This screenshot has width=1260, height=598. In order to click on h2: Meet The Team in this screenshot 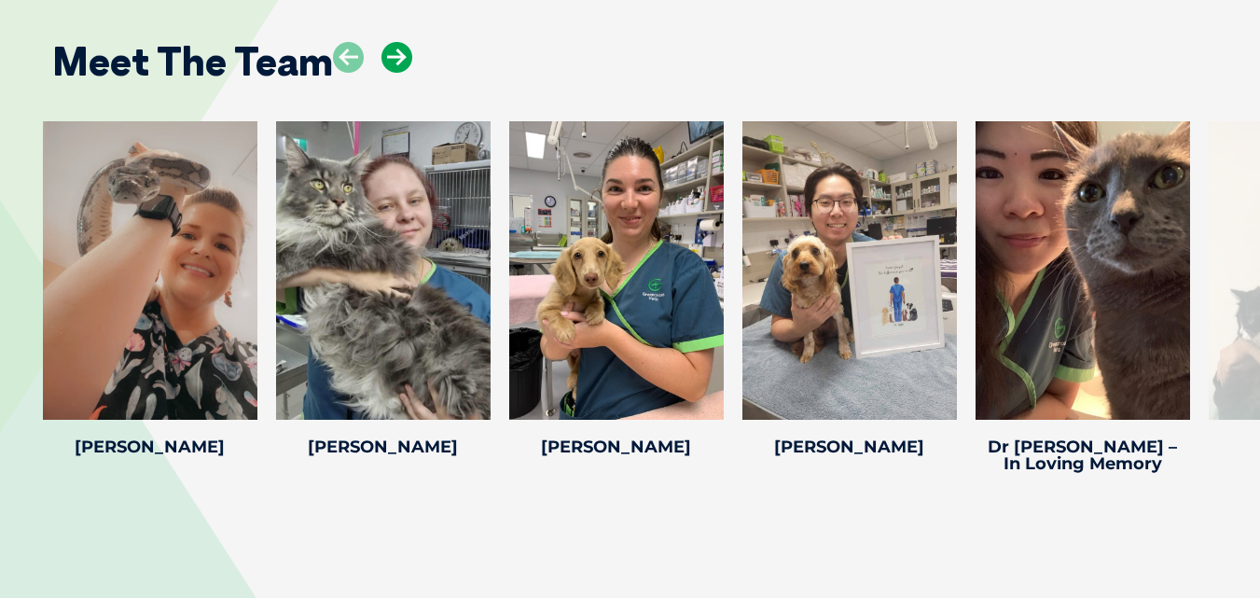, I will do `click(192, 62)`.